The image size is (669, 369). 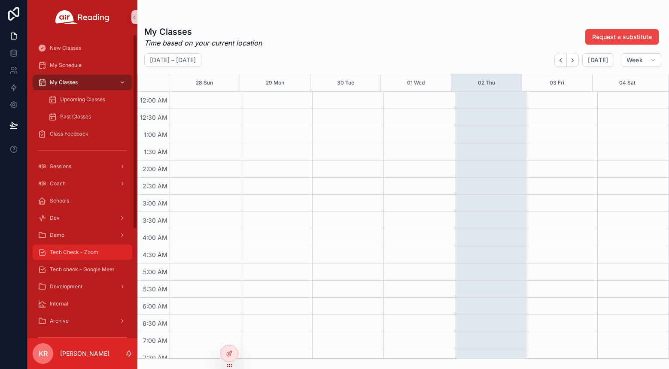 What do you see at coordinates (43, 354) in the screenshot?
I see `span: KR` at bounding box center [43, 354].